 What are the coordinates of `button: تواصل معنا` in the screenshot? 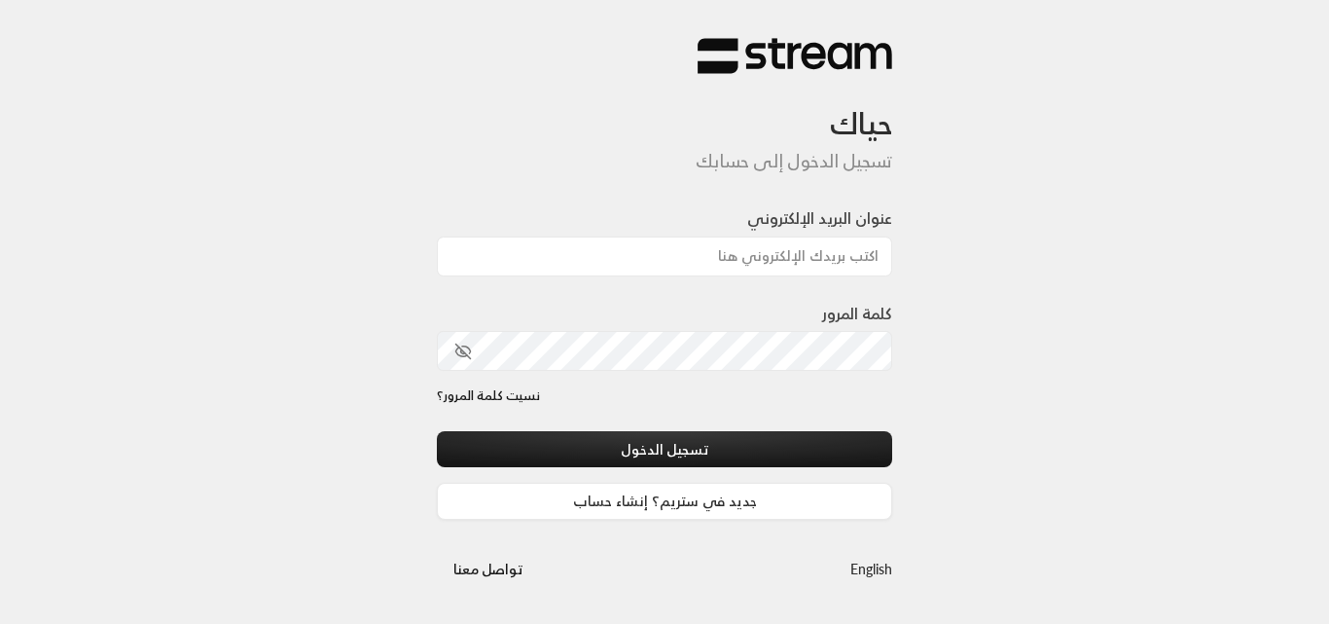 It's located at (488, 568).